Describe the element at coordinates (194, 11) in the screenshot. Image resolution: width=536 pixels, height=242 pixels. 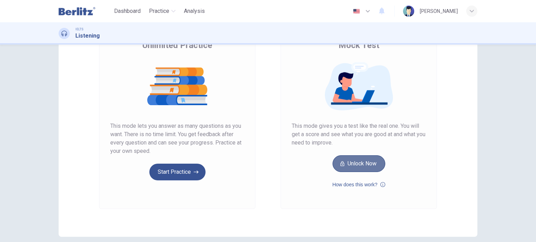
I see `span: Analysis` at that location.